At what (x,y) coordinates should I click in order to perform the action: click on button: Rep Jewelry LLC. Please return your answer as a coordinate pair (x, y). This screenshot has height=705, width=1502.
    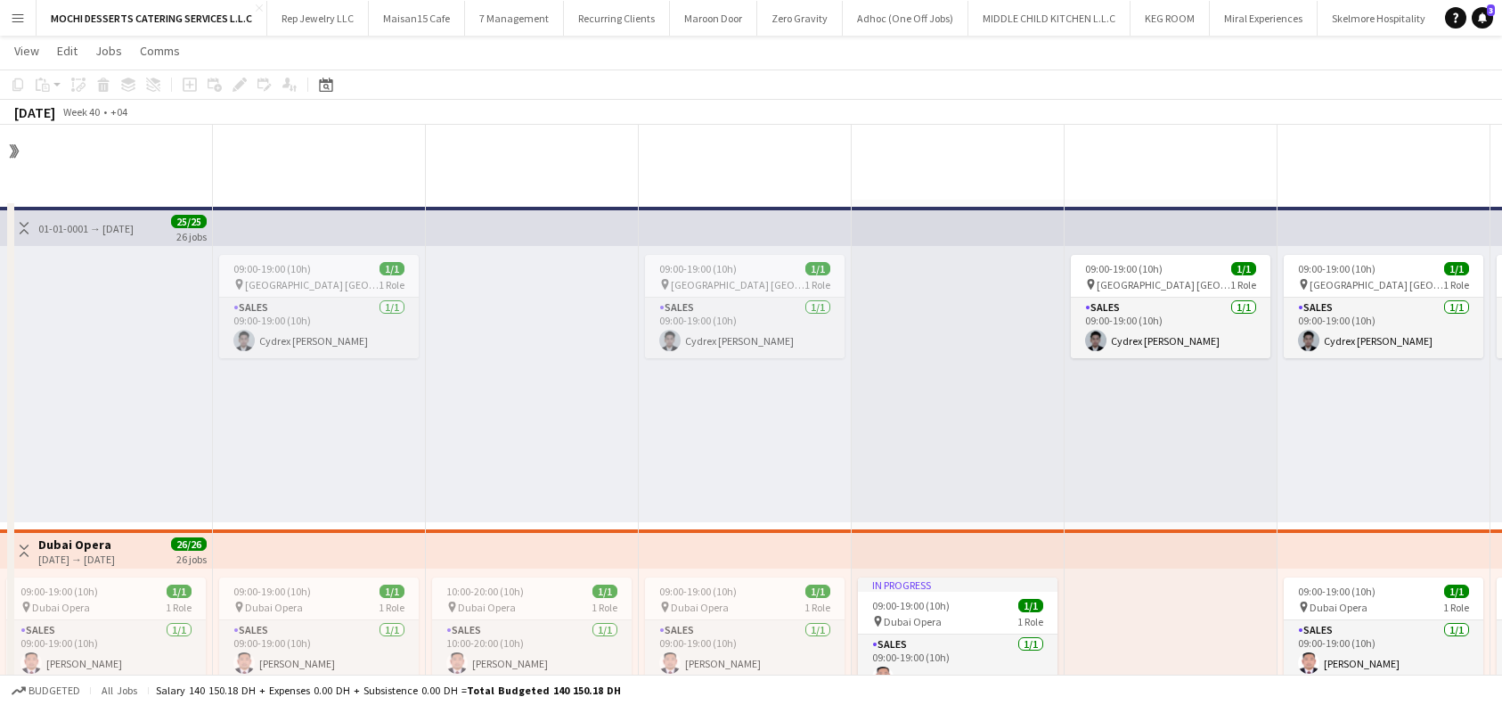
    Looking at the image, I should click on (318, 18).